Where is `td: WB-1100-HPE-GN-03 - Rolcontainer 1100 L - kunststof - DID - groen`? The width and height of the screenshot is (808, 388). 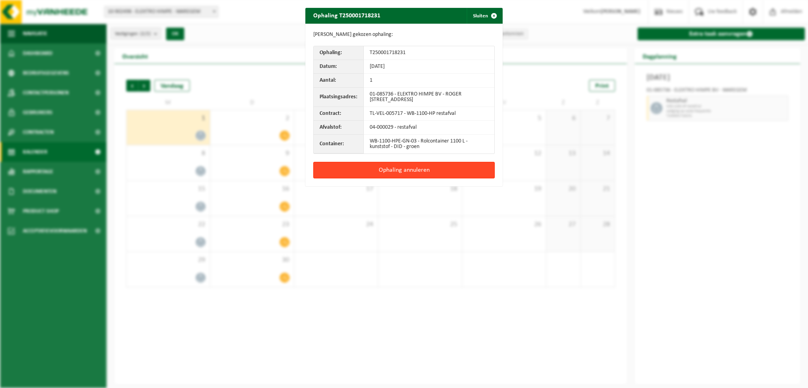
td: WB-1100-HPE-GN-03 - Rolcontainer 1100 L - kunststof - DID - groen is located at coordinates (429, 144).